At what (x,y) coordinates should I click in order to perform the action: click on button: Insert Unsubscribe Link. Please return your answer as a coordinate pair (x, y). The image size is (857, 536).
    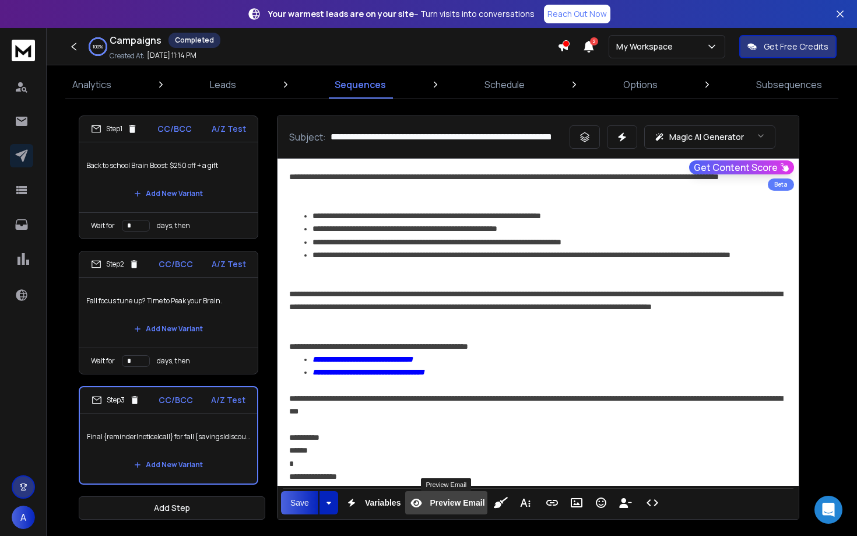
    Looking at the image, I should click on (626, 503).